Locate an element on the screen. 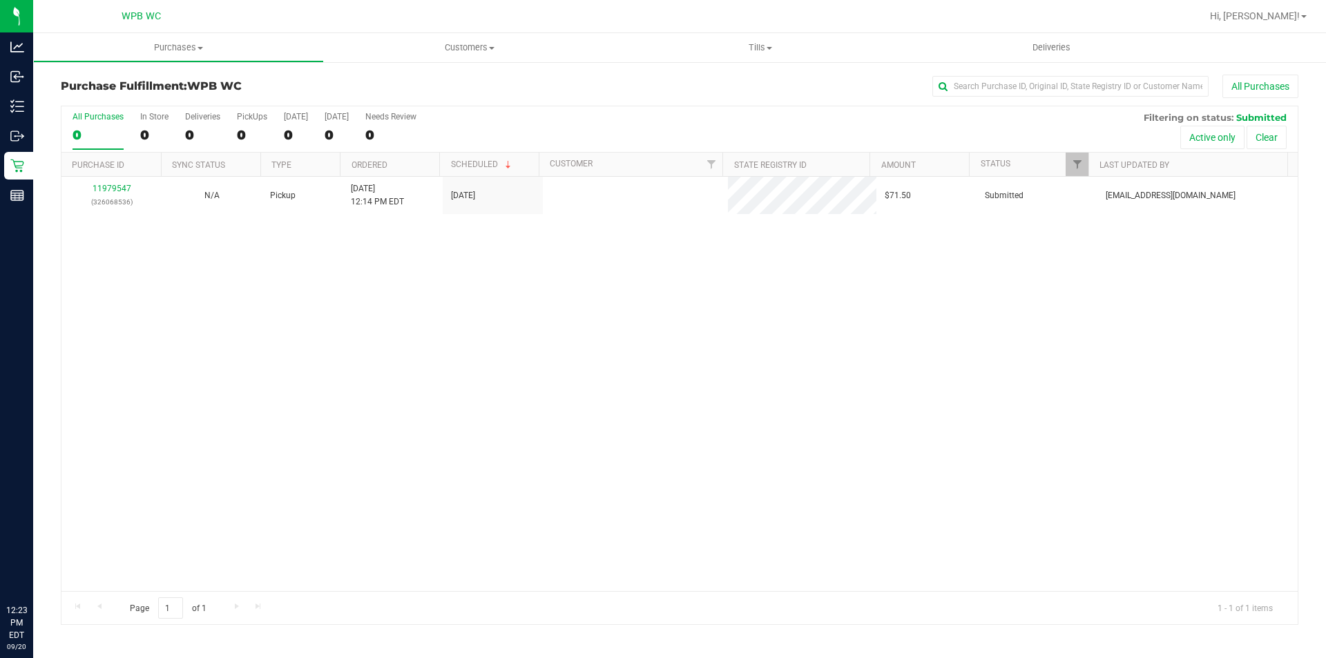 This screenshot has width=1326, height=658. p: 12:23 PM EDT is located at coordinates (17, 623).